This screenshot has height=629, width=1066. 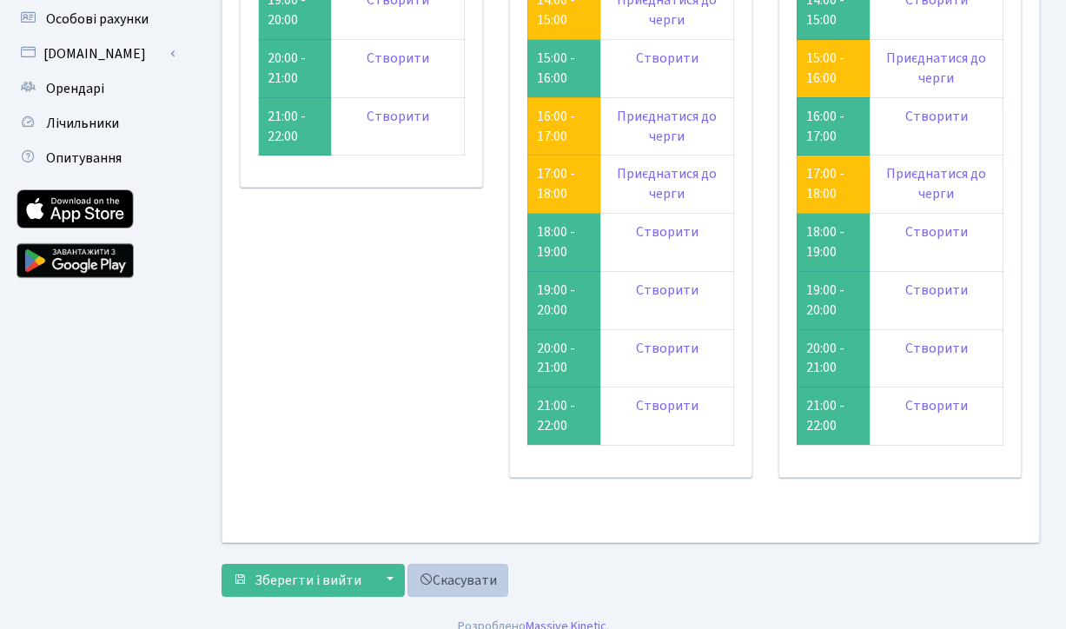 What do you see at coordinates (556, 126) in the screenshot?
I see `a: 16:00 - 17:00` at bounding box center [556, 126].